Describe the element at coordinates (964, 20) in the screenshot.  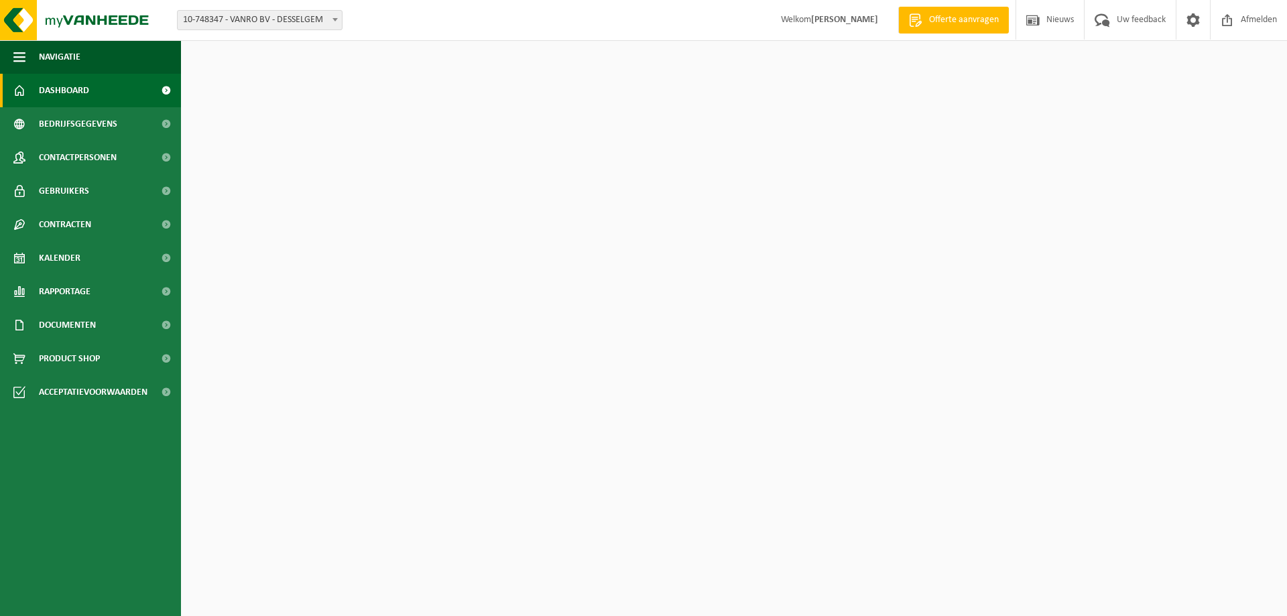
I see `span: Offerte aanvragen` at that location.